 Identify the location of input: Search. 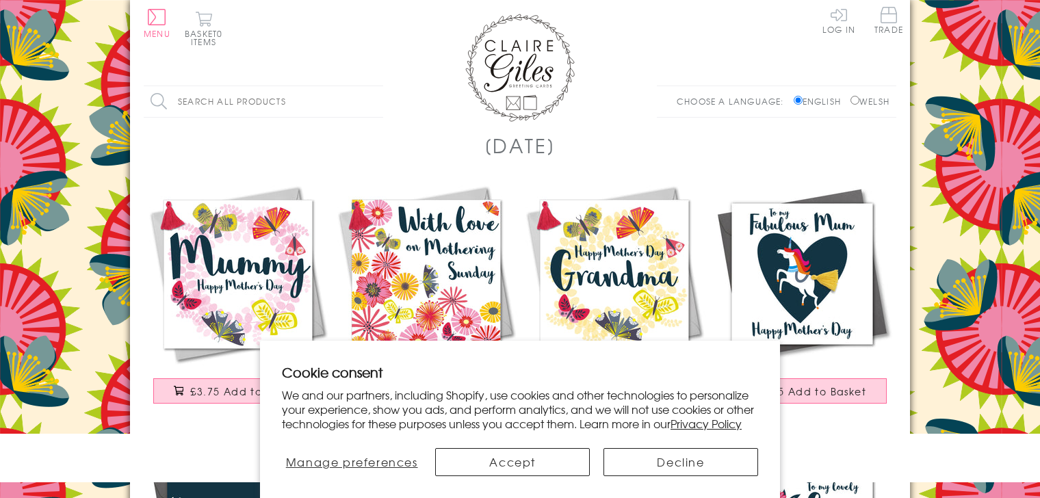
(376, 101).